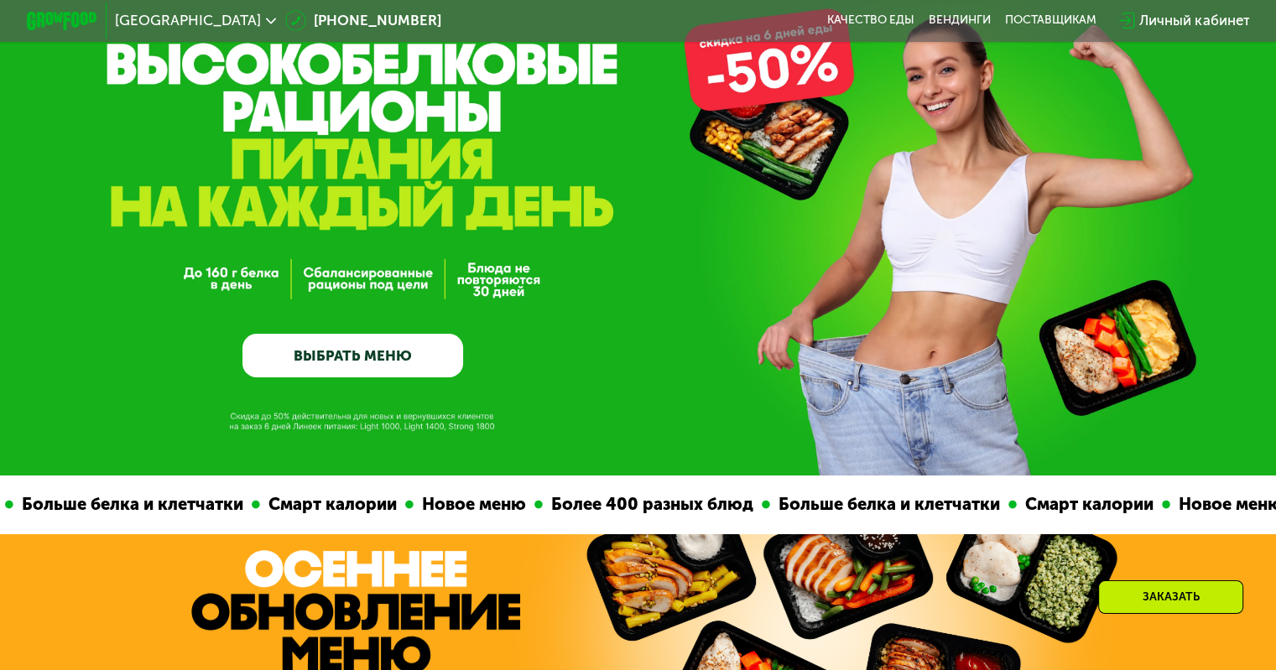 This screenshot has width=1276, height=670. Describe the element at coordinates (352, 356) in the screenshot. I see `a: ВЫБРАТЬ МЕНЮ` at that location.